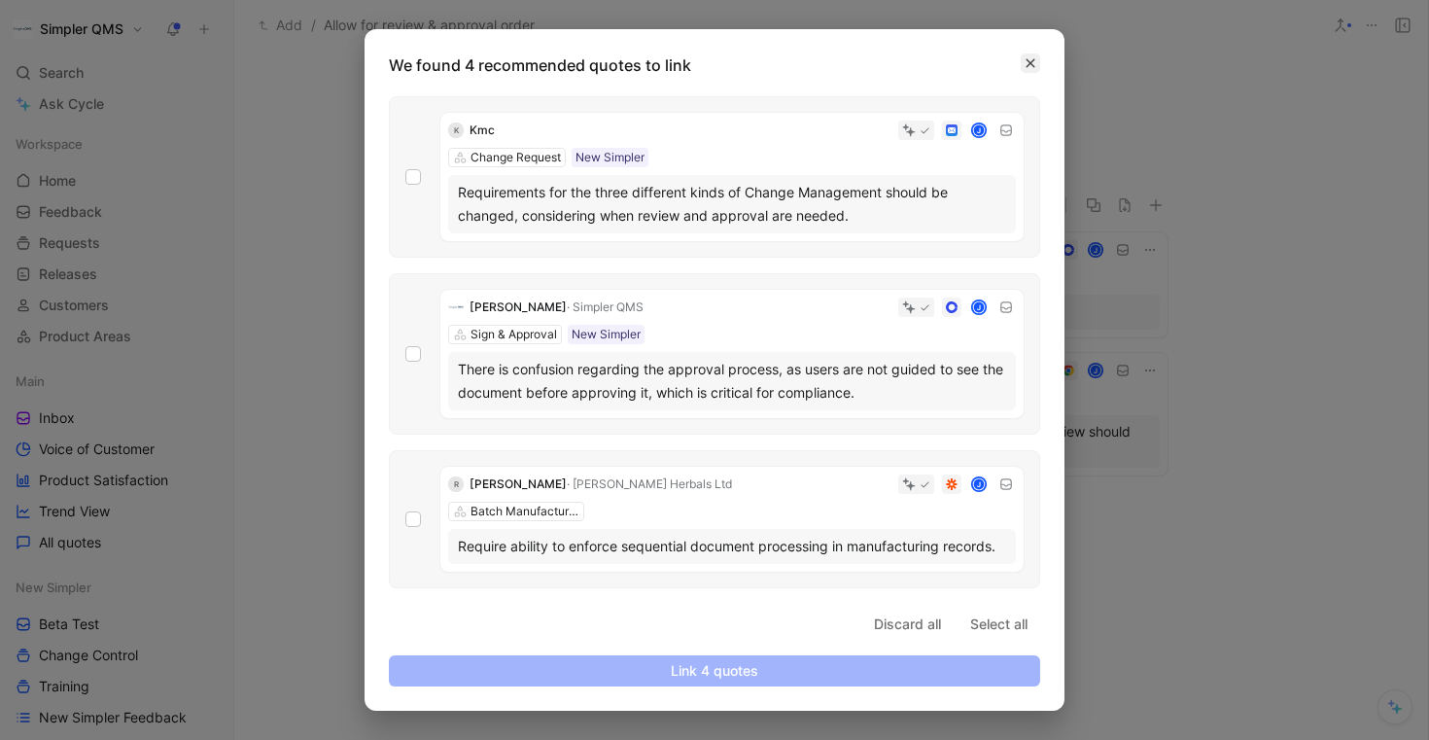 The height and width of the screenshot is (740, 1429). Describe the element at coordinates (605, 306) in the screenshot. I see `span: · Simpler QMS` at that location.